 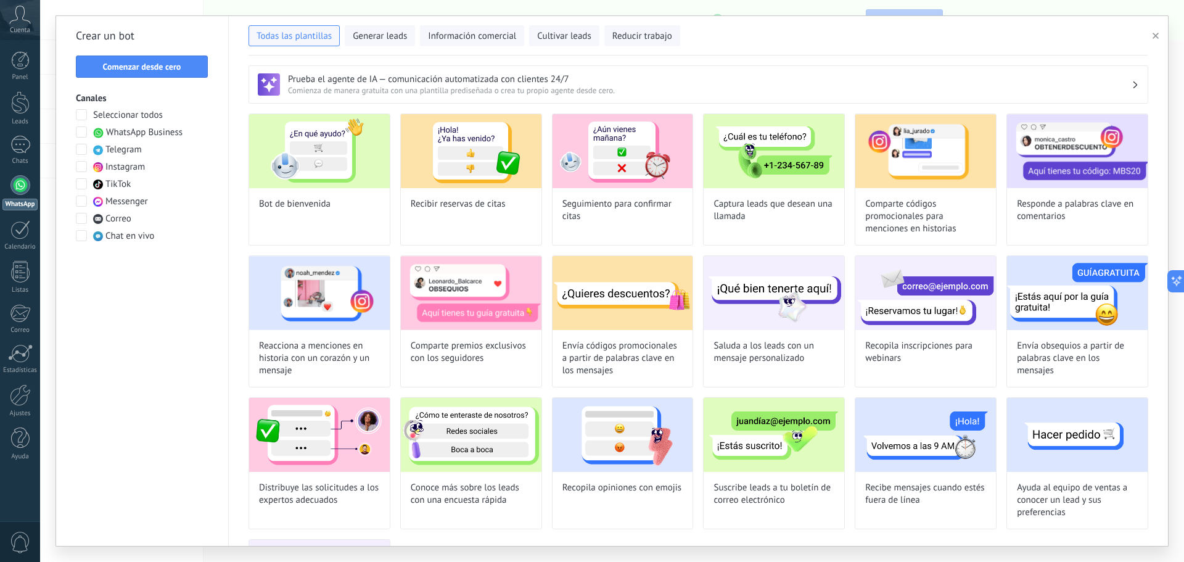 I want to click on span: Recibe mensajes cuando estés fuera de línea, so click(x=925, y=494).